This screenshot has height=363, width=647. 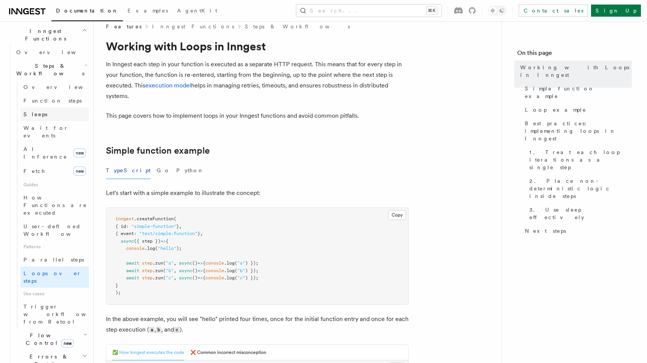 What do you see at coordinates (168, 234) in the screenshot?
I see `span: "test/simple.function"` at bounding box center [168, 234].